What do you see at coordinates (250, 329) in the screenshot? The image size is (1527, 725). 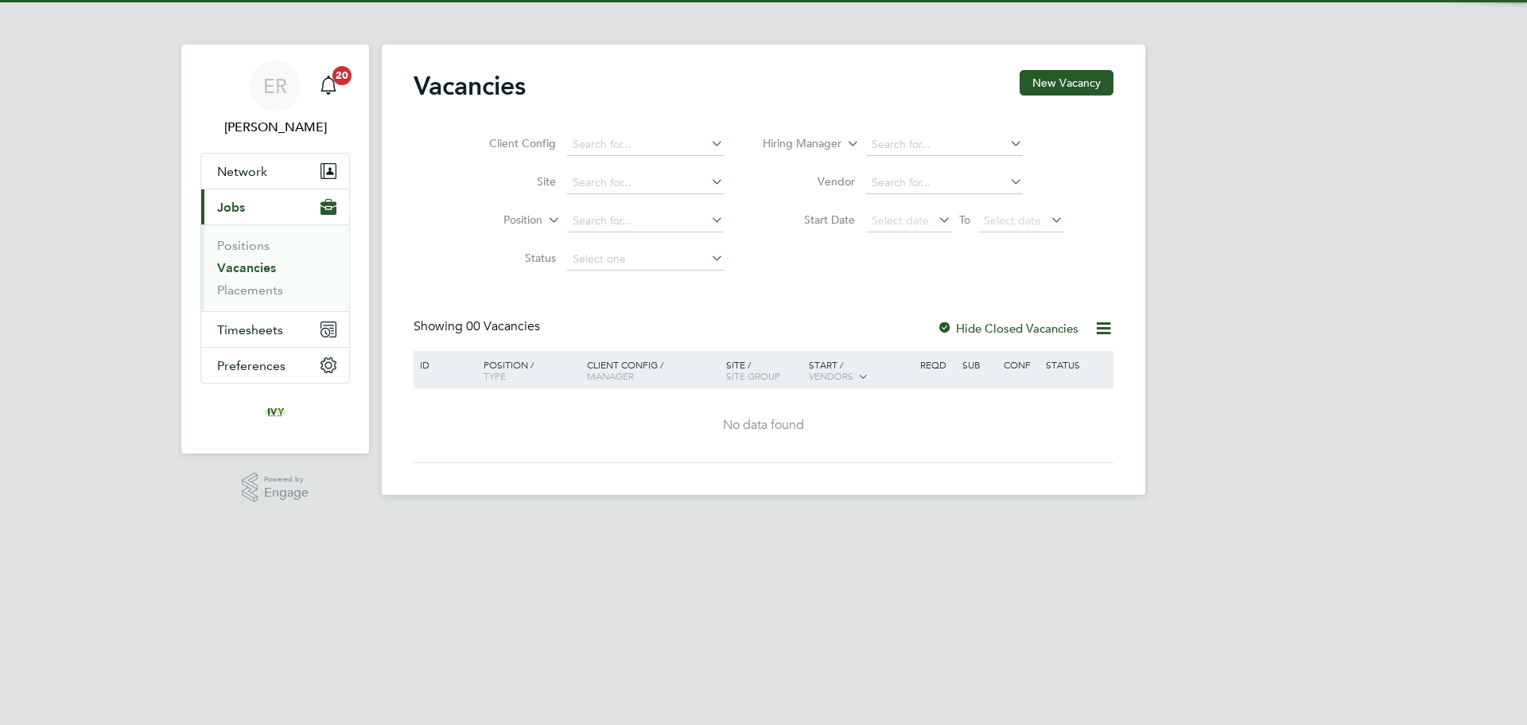 I see `span: Timesheets` at bounding box center [250, 329].